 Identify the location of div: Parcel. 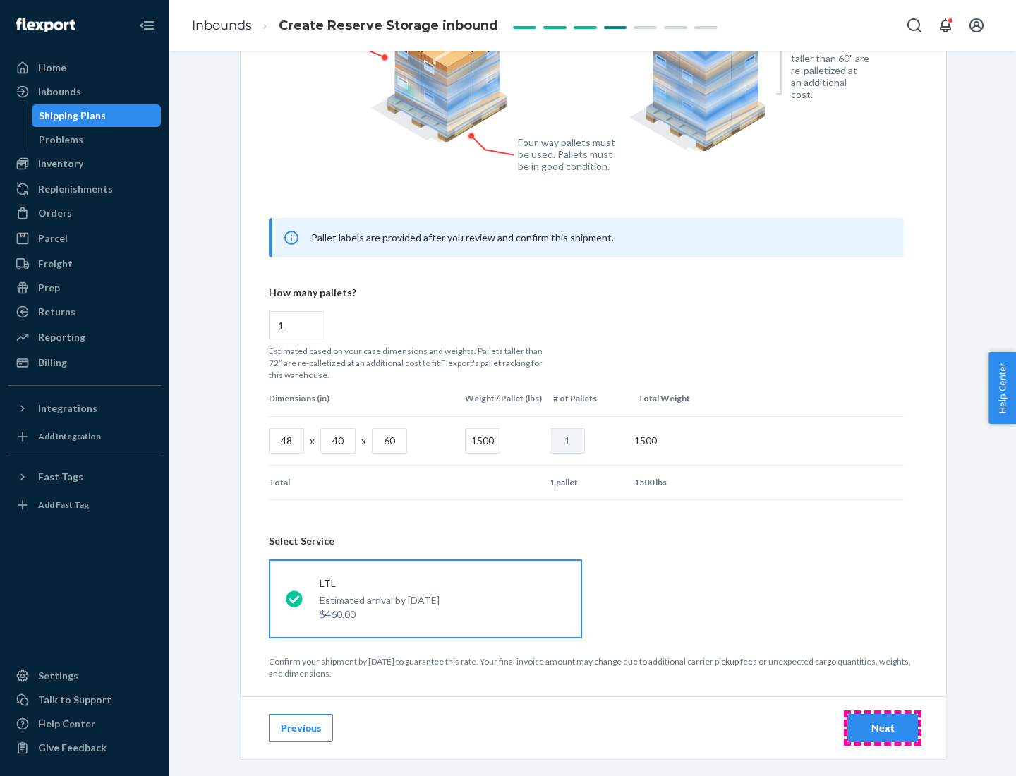
(53, 239).